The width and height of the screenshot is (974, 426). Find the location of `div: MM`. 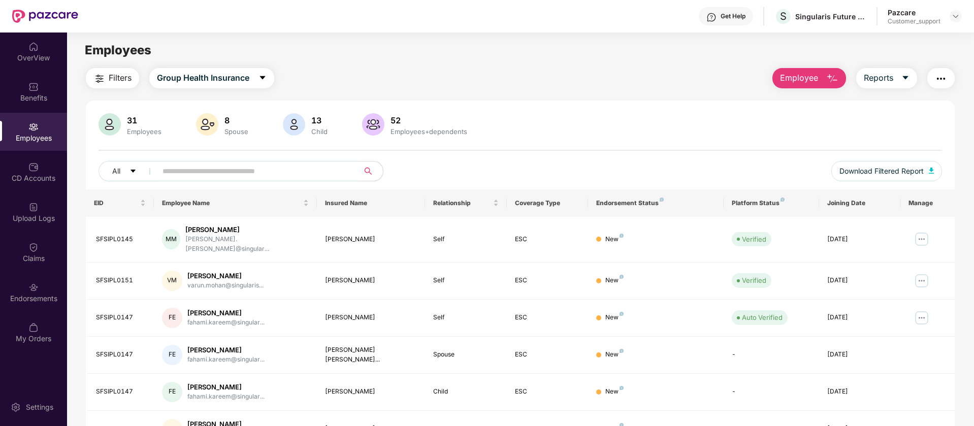

div: MM is located at coordinates (171, 239).